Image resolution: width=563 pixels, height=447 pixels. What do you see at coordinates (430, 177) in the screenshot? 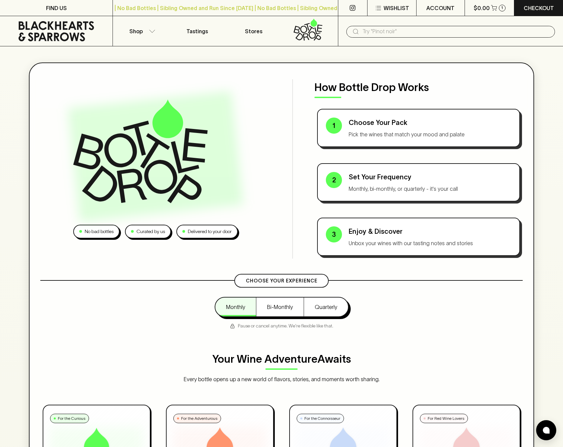
I see `p: Set Your Frequency` at bounding box center [430, 177].